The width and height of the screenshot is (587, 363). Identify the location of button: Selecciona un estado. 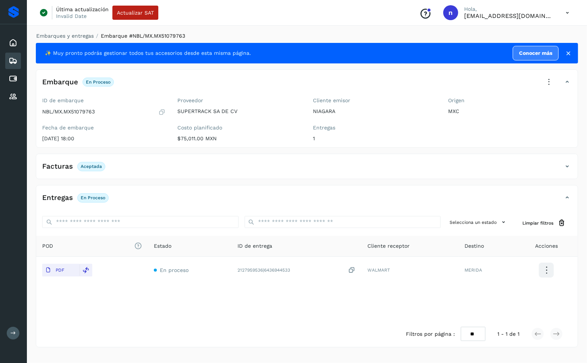
(479, 222).